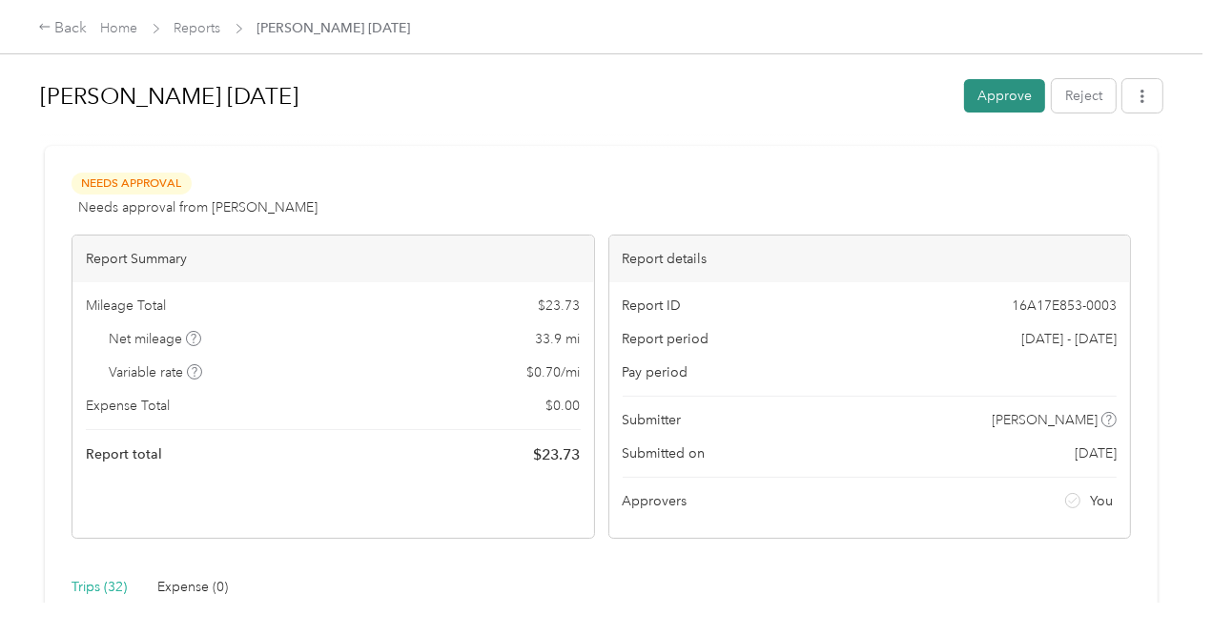  I want to click on button: Approve, so click(1004, 95).